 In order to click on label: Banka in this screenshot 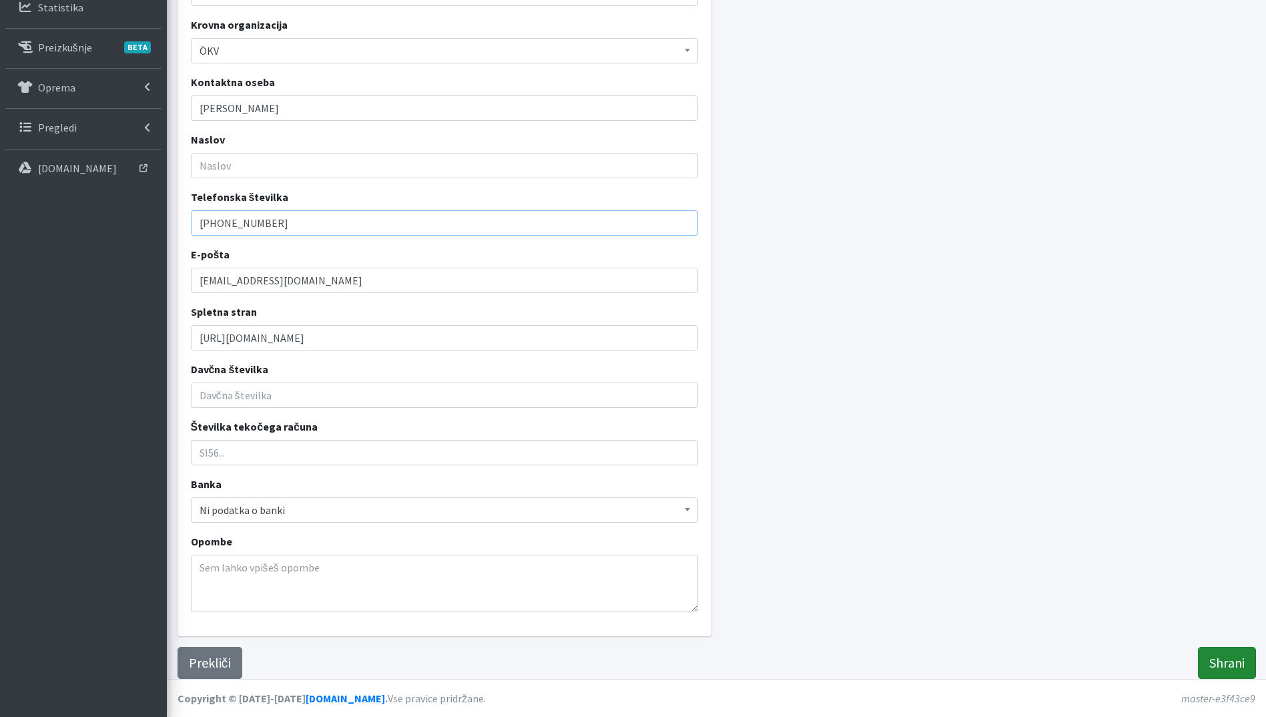, I will do `click(206, 484)`.